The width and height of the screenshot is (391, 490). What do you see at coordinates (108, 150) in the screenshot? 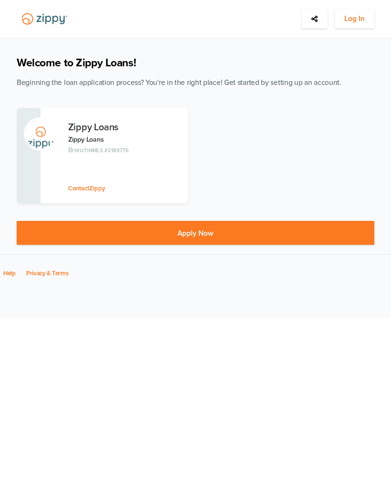
I see `span: NMLS #2189776` at bounding box center [108, 150].